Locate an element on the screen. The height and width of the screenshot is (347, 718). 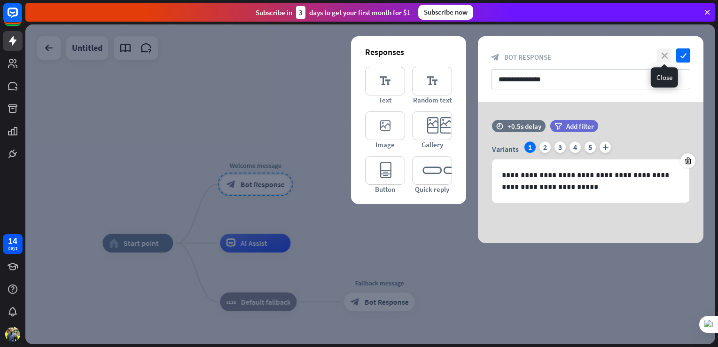
button: Open LiveChat chat widget is located at coordinates (22, 18).